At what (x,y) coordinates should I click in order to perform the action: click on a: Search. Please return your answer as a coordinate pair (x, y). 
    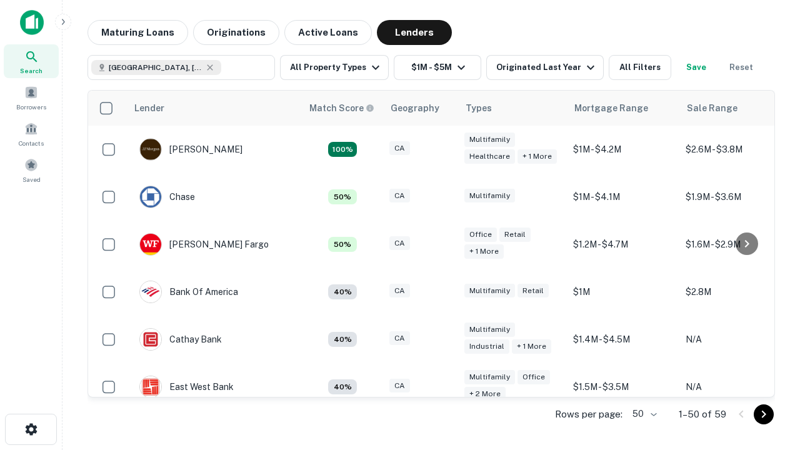
    Looking at the image, I should click on (31, 61).